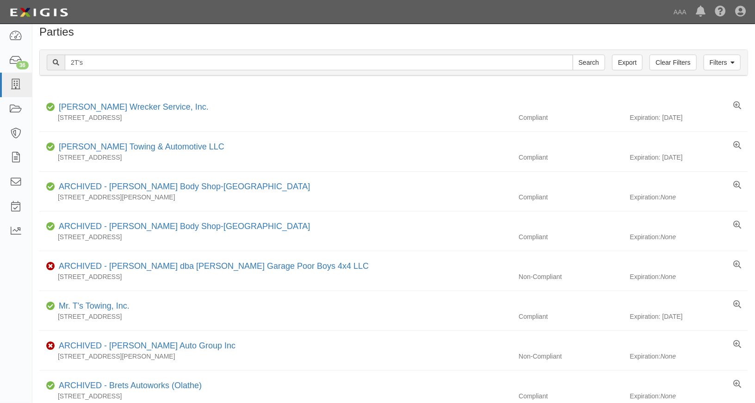  I want to click on div: Kelser Auto Group Inc, so click(145, 346).